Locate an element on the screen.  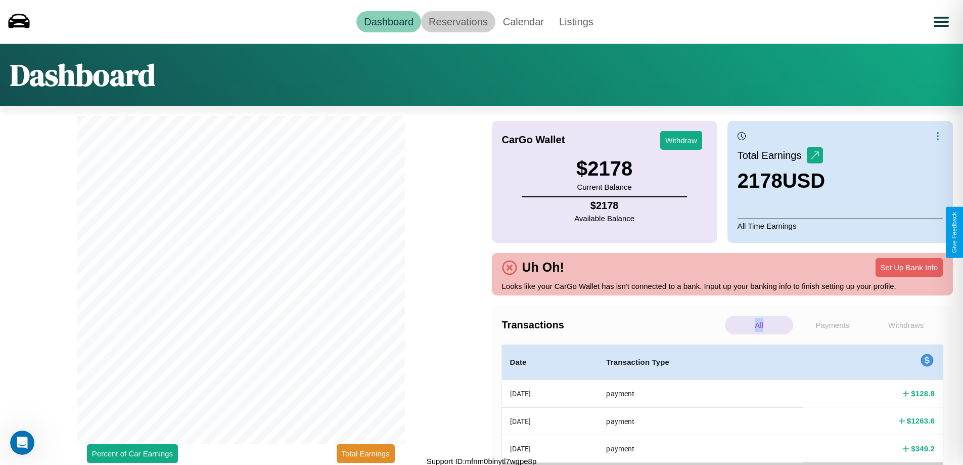
div: Give Feedback is located at coordinates (955, 232).